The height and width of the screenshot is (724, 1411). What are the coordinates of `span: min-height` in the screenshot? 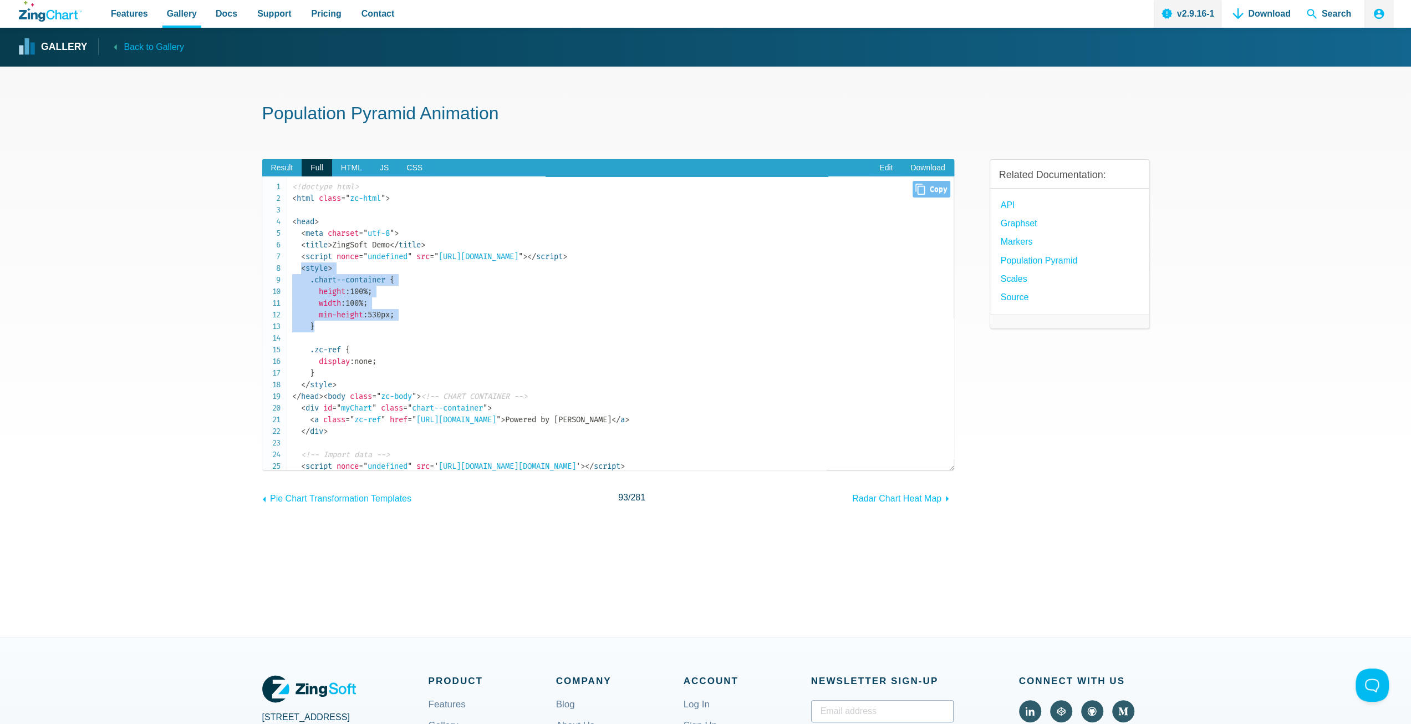 It's located at (341, 314).